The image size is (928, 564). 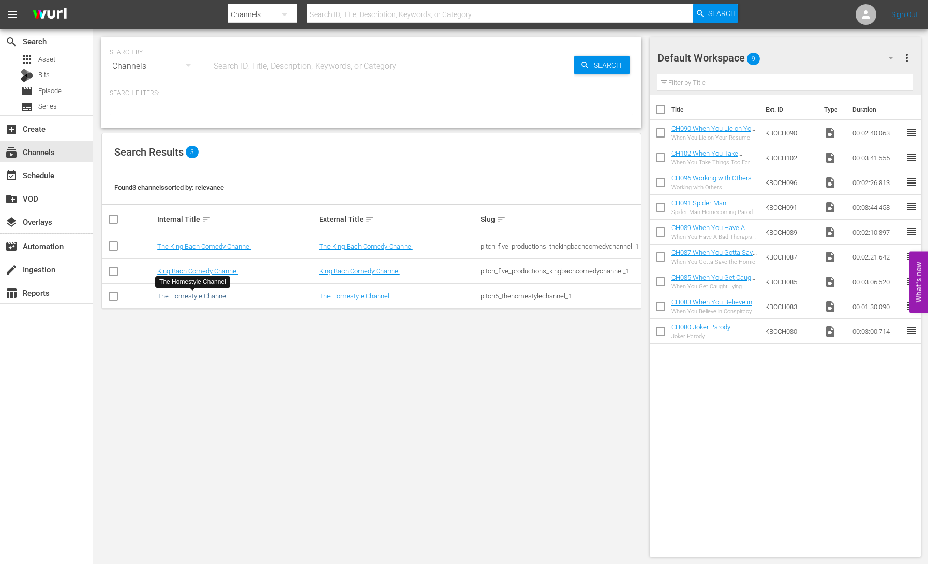 What do you see at coordinates (877, 133) in the screenshot?
I see `td: 00:02:40.063` at bounding box center [877, 133].